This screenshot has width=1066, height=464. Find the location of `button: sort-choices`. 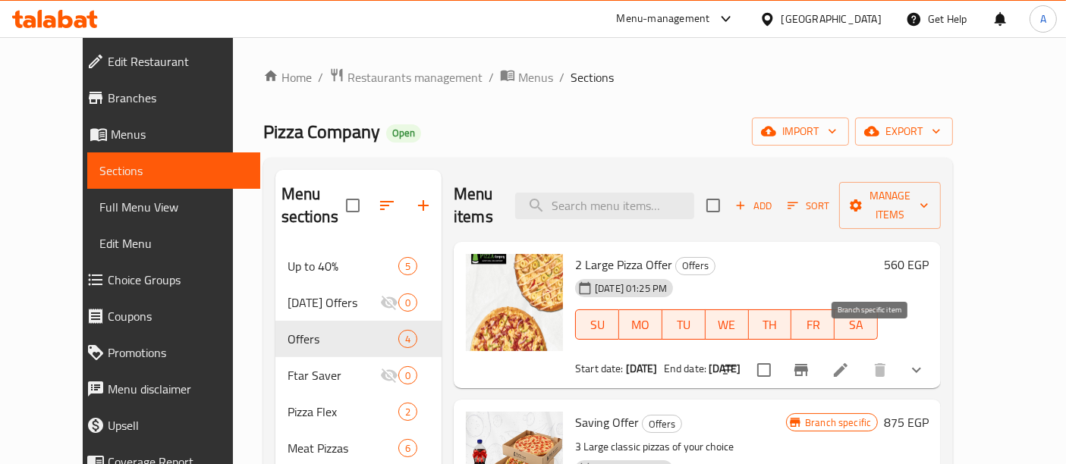

button: sort-choices is located at coordinates (730, 370).